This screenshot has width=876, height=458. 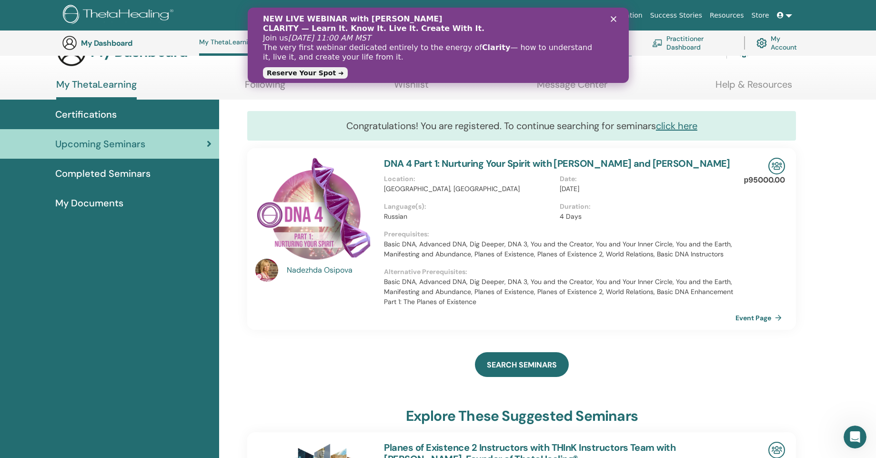 What do you see at coordinates (521, 364) in the screenshot?
I see `a: SEARCH SEMINARS` at bounding box center [521, 364].